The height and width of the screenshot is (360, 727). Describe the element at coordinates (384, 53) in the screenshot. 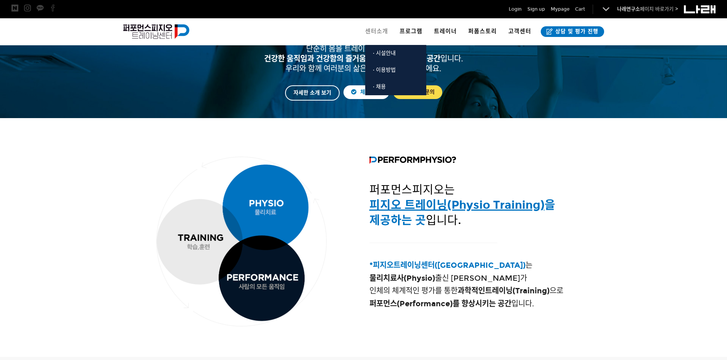

I see `span: · 시설안내` at that location.